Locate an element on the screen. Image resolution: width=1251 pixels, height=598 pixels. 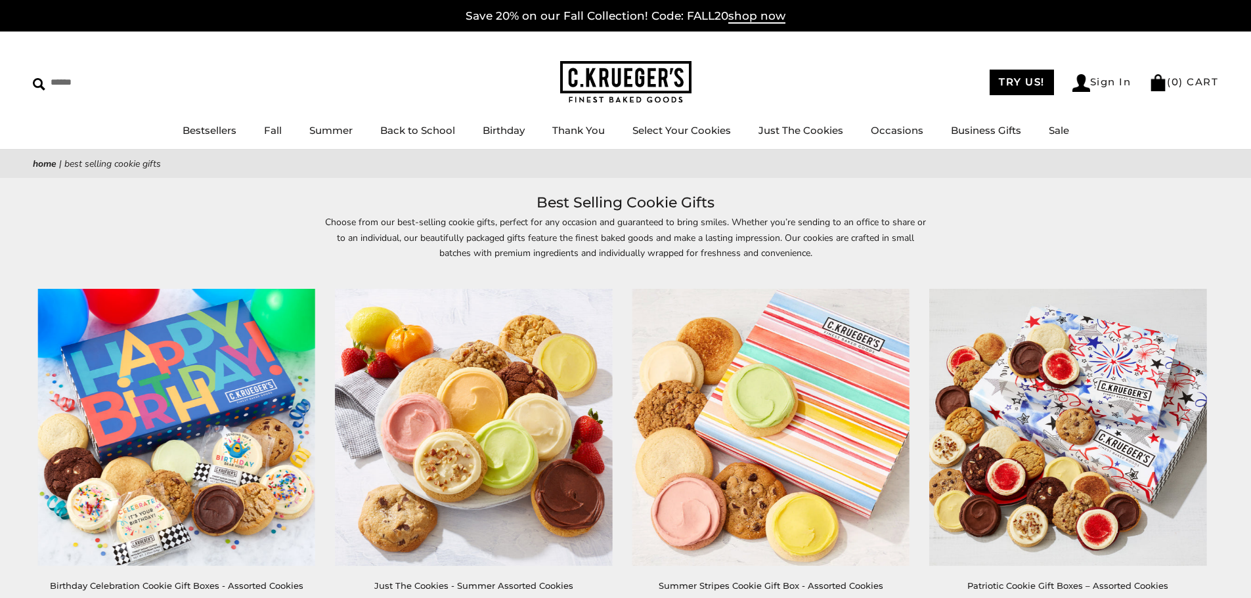
img: Patriotic Cookie Gift Boxes – Assorted Cookies is located at coordinates (1067, 427).